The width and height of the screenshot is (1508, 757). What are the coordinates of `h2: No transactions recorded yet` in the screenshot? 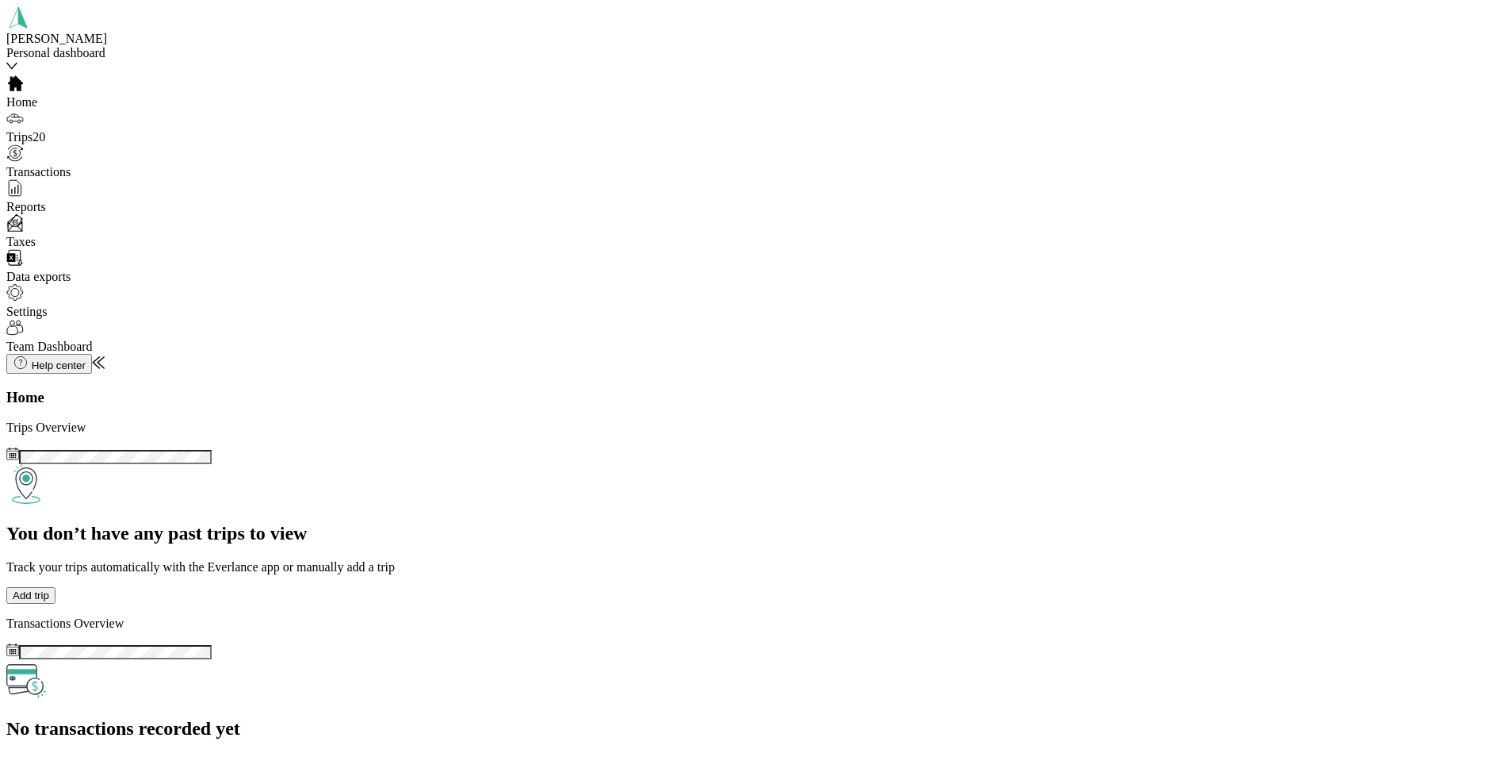 It's located at (754, 728).